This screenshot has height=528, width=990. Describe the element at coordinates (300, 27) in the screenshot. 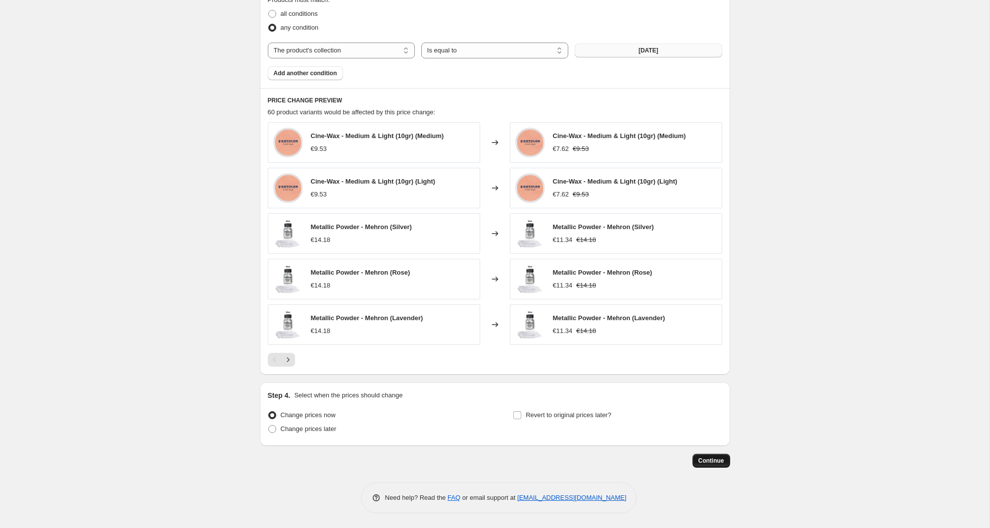

I see `span: any condition` at that location.